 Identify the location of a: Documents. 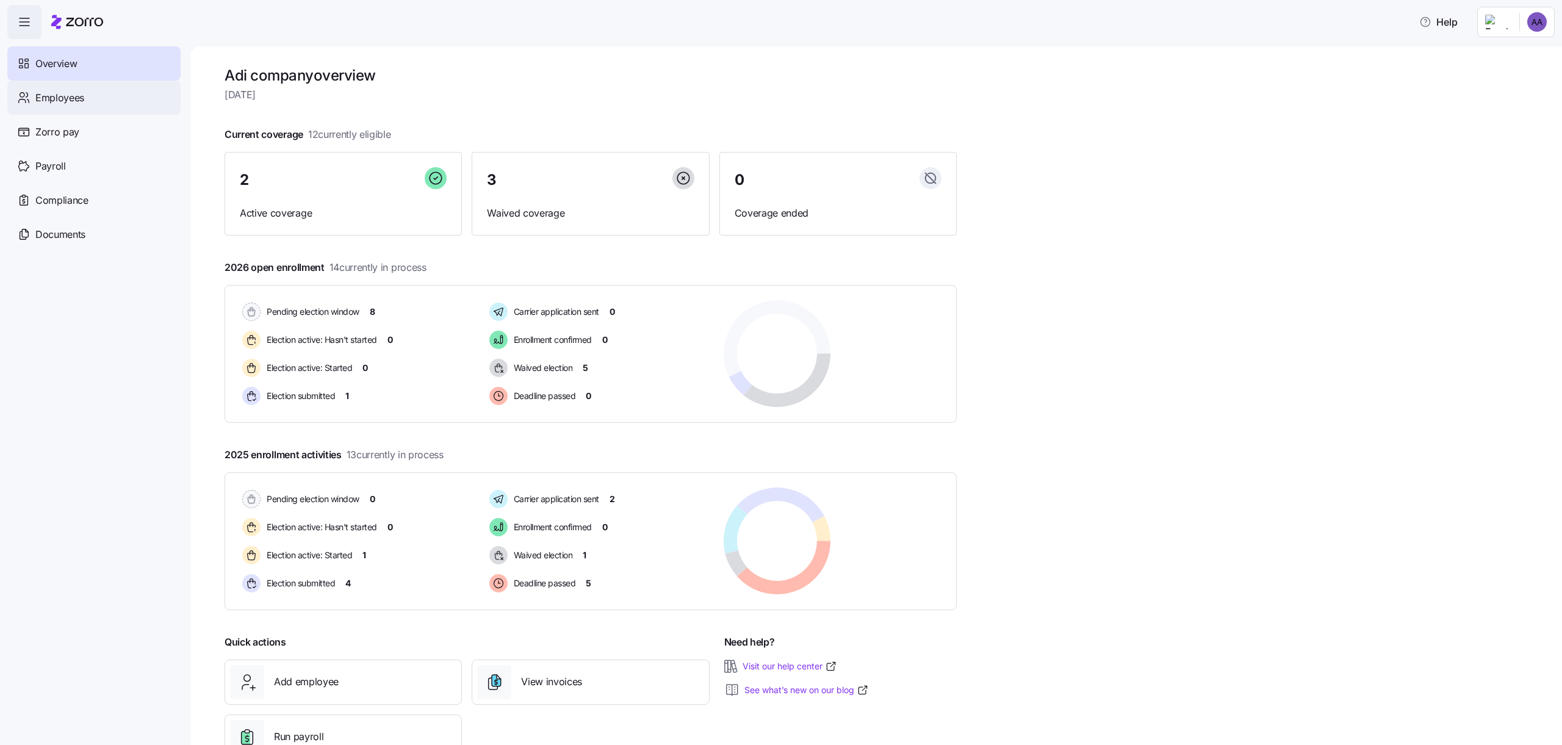
(94, 234).